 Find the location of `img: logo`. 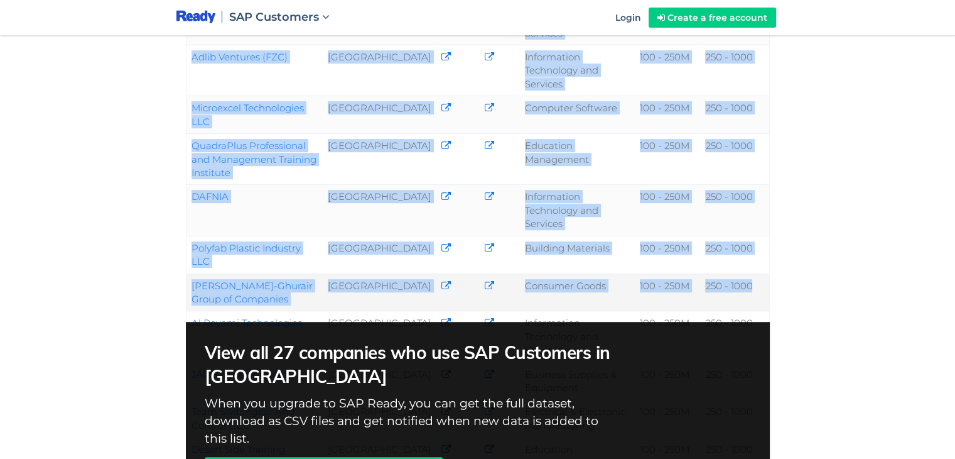

img: logo is located at coordinates (196, 17).